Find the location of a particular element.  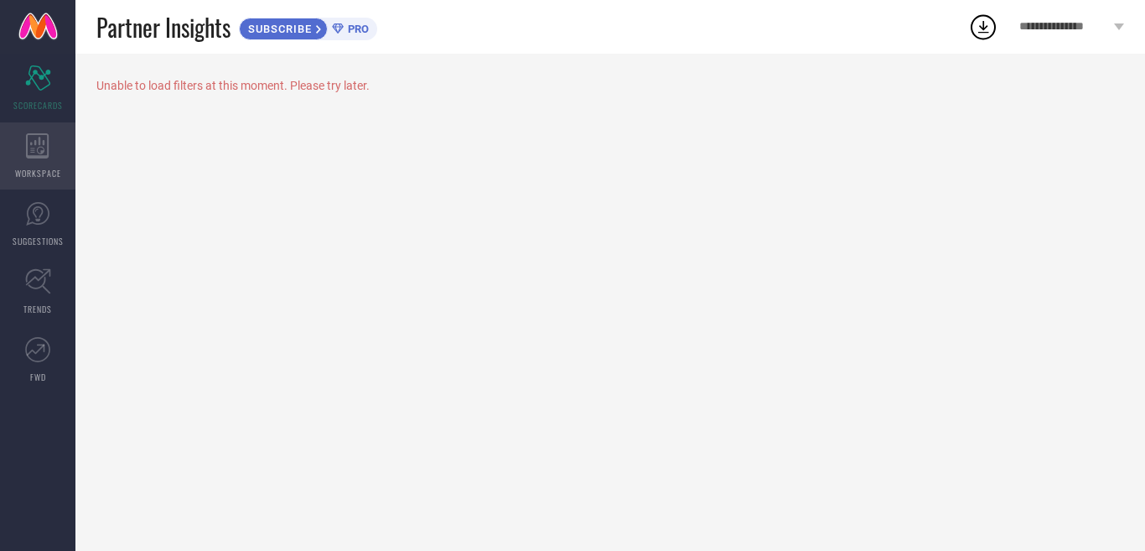

span: TRENDS is located at coordinates (38, 308).